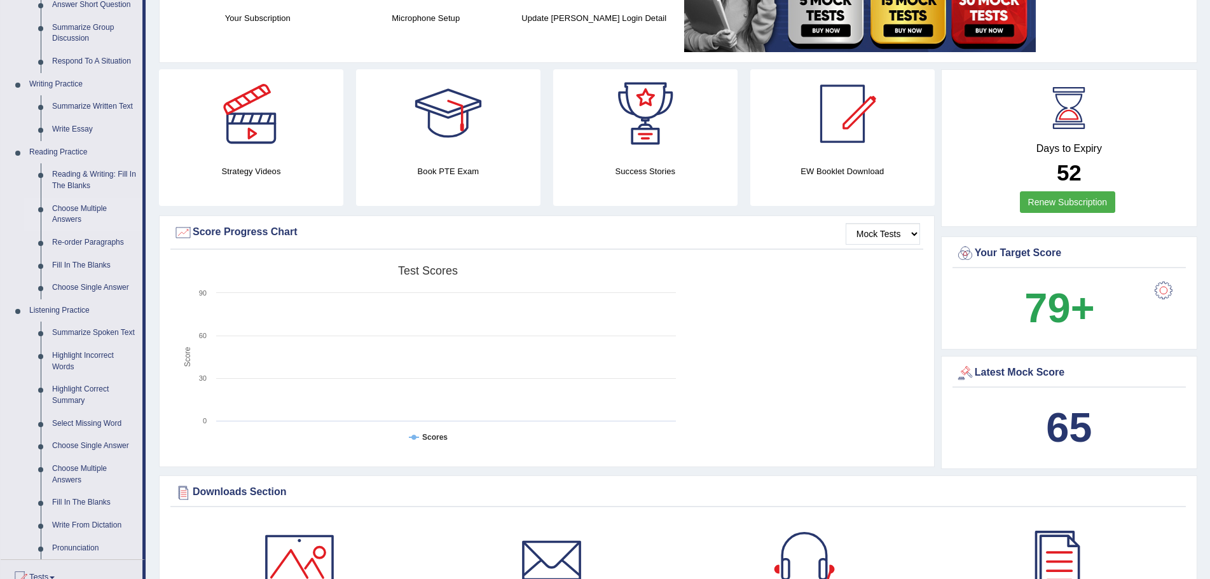 This screenshot has width=1210, height=579. Describe the element at coordinates (547, 233) in the screenshot. I see `div: Score Progress Chart` at that location.